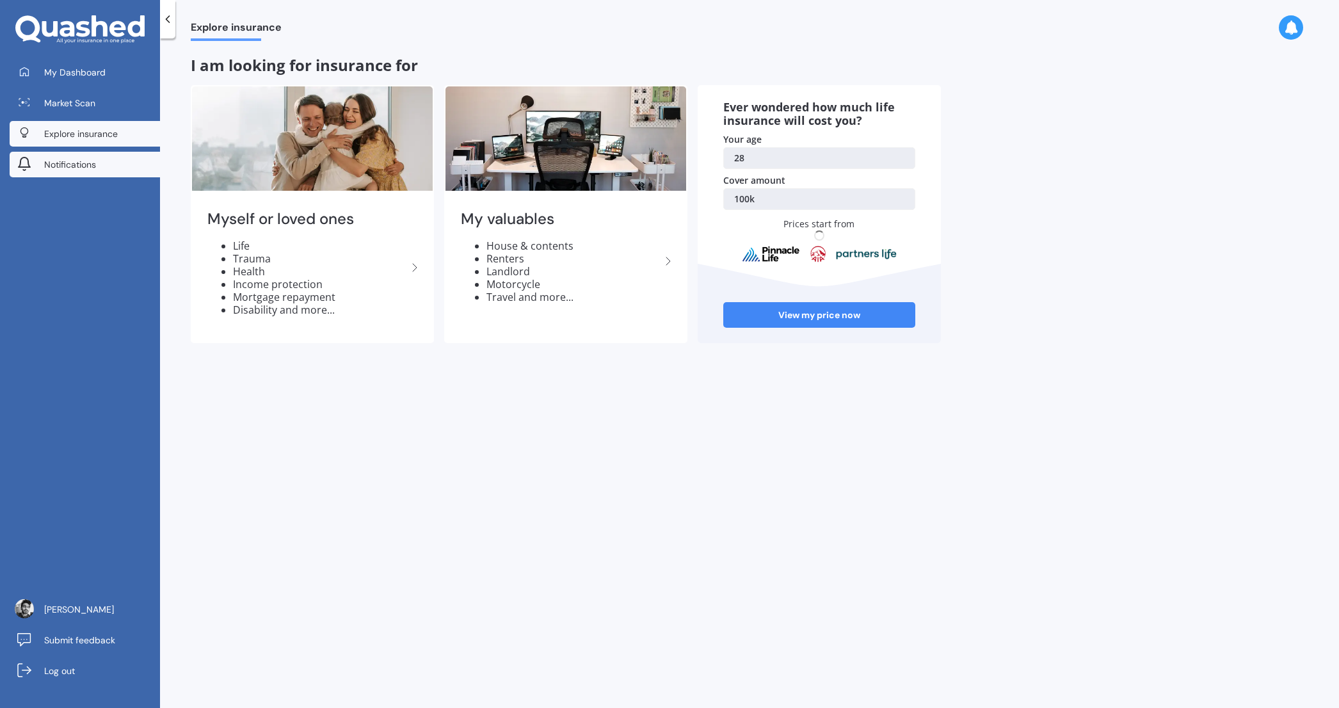 The image size is (1339, 708). I want to click on img: partnersLife, so click(867, 254).